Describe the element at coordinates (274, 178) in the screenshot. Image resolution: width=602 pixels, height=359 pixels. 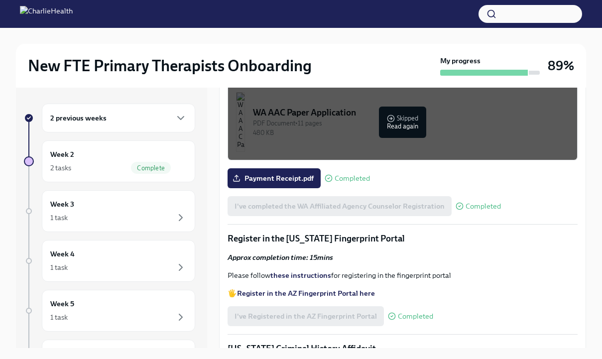
I see `span: Payment Receipt.pdf` at that location.